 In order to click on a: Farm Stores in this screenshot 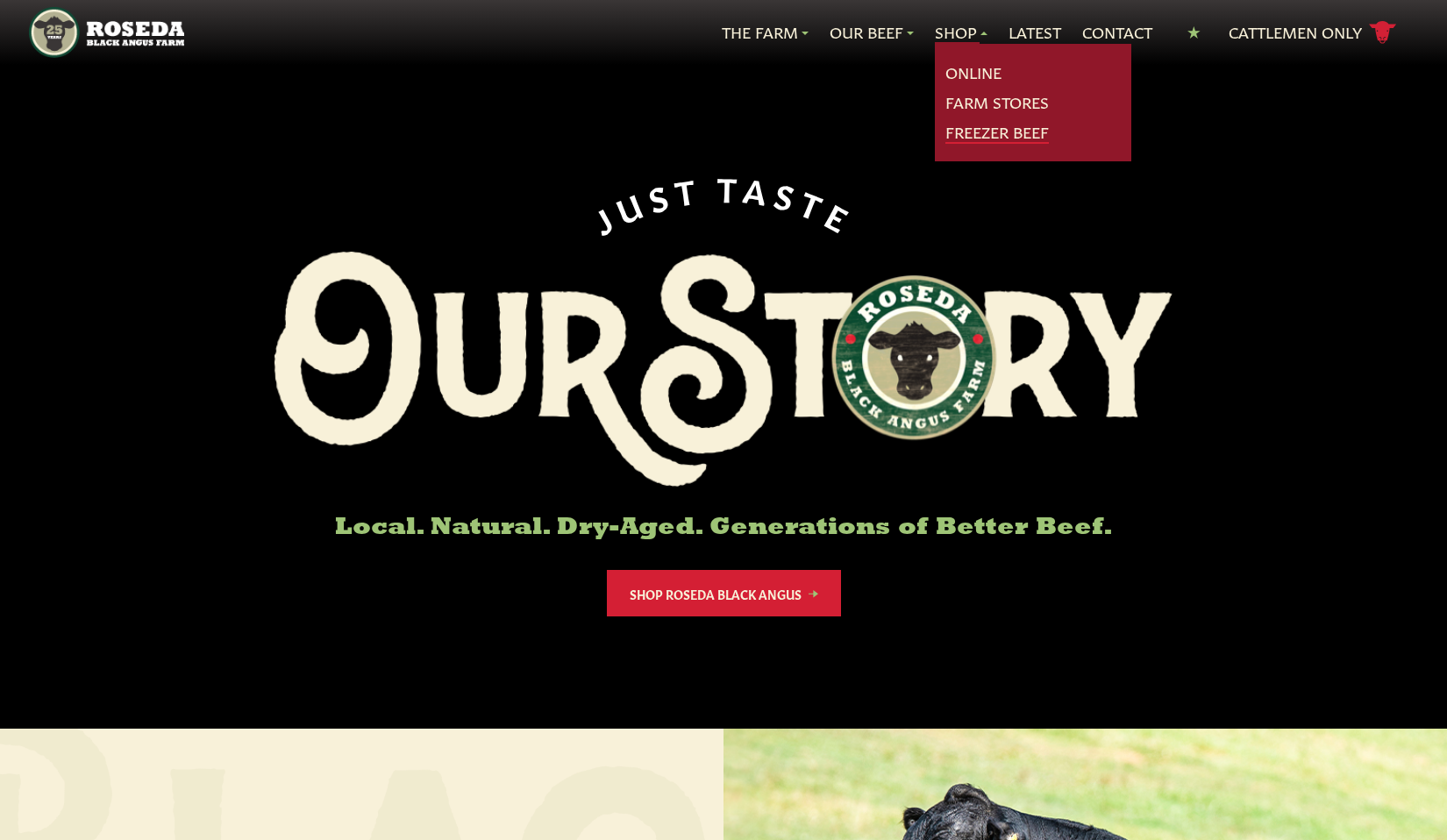, I will do `click(997, 103)`.